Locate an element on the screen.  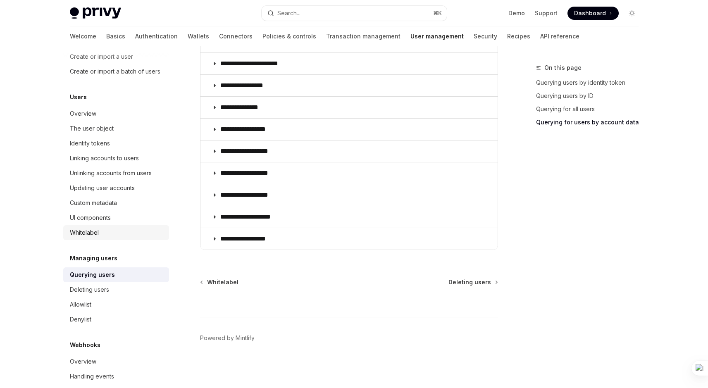
button: Toggle dark mode is located at coordinates (632, 13).